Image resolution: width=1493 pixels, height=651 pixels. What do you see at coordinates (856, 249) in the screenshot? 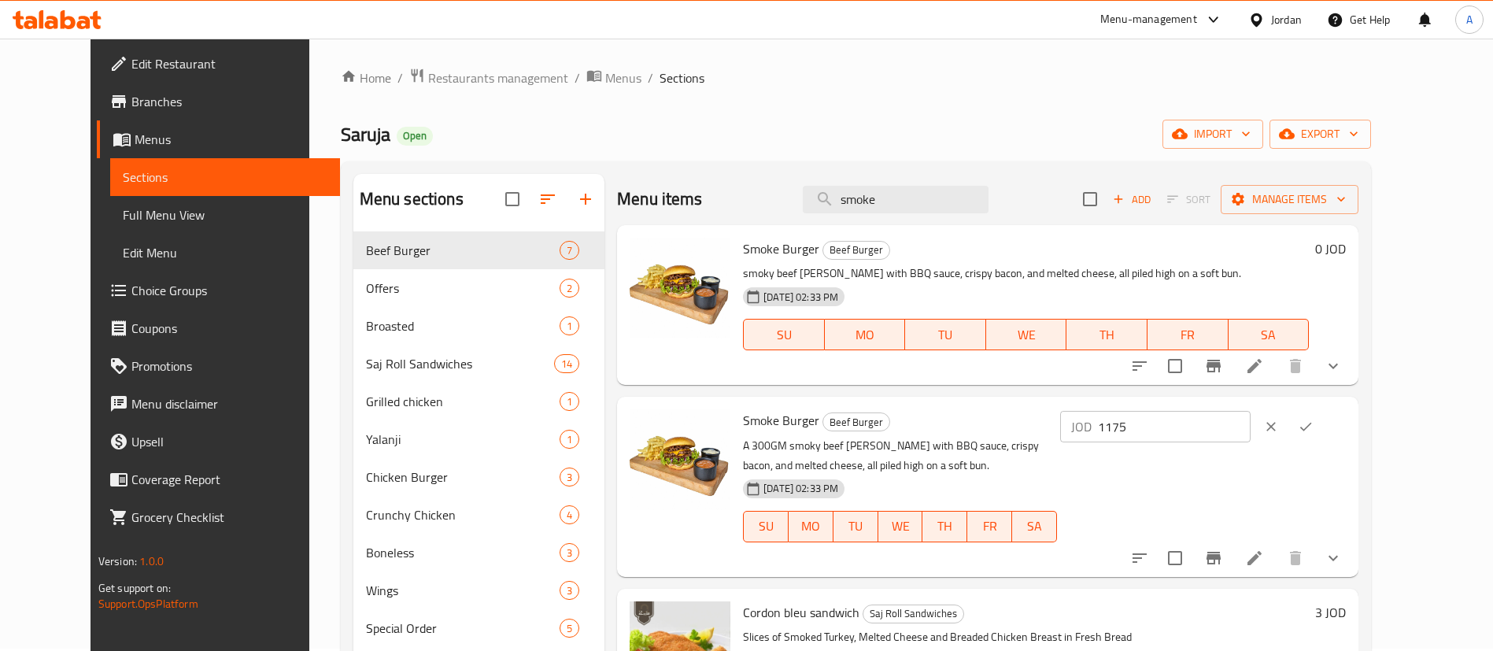
I see `span: Beef Burger` at bounding box center [856, 249].